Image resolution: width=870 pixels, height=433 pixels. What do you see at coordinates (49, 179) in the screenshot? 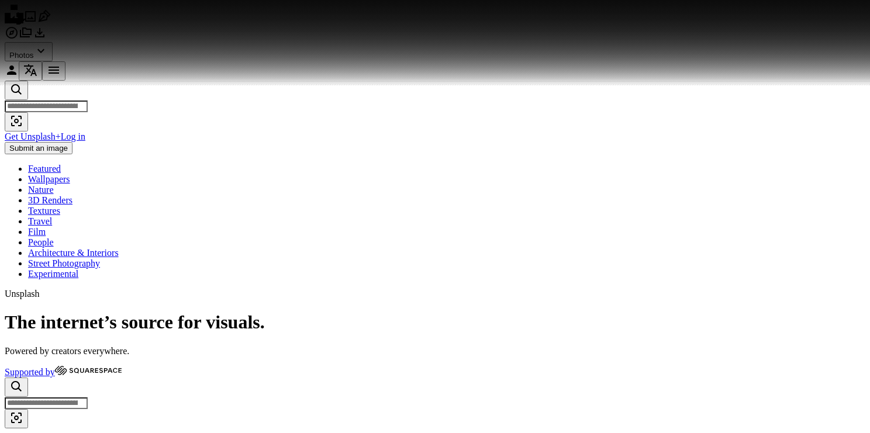
I see `a: Wallpapers` at bounding box center [49, 179].